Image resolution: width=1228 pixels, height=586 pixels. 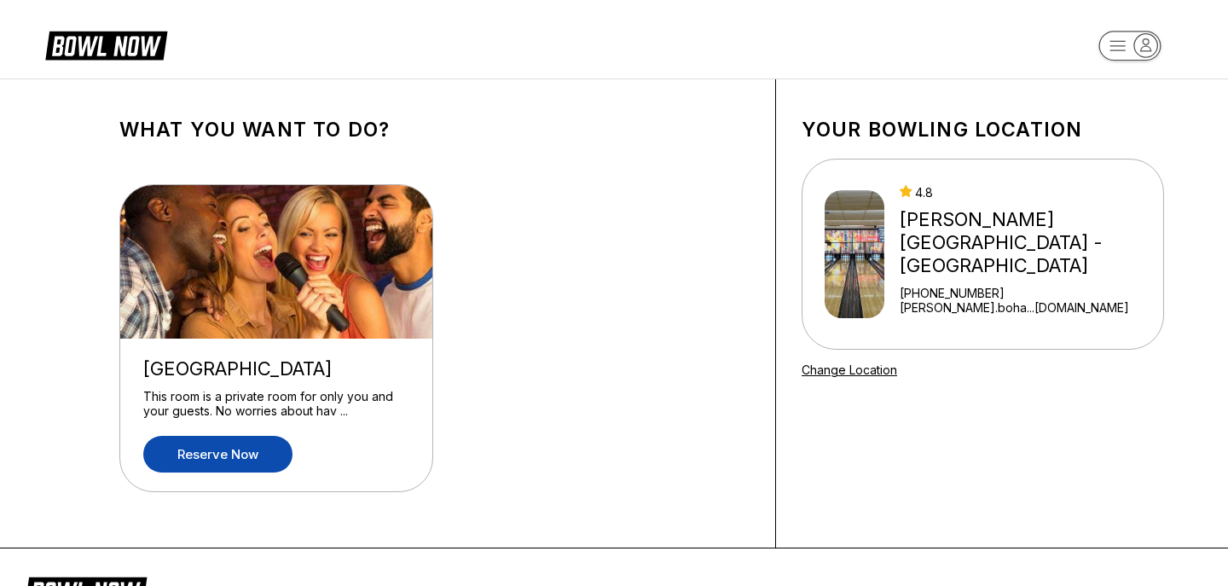 I want to click on h1: Your bowling location, so click(x=983, y=130).